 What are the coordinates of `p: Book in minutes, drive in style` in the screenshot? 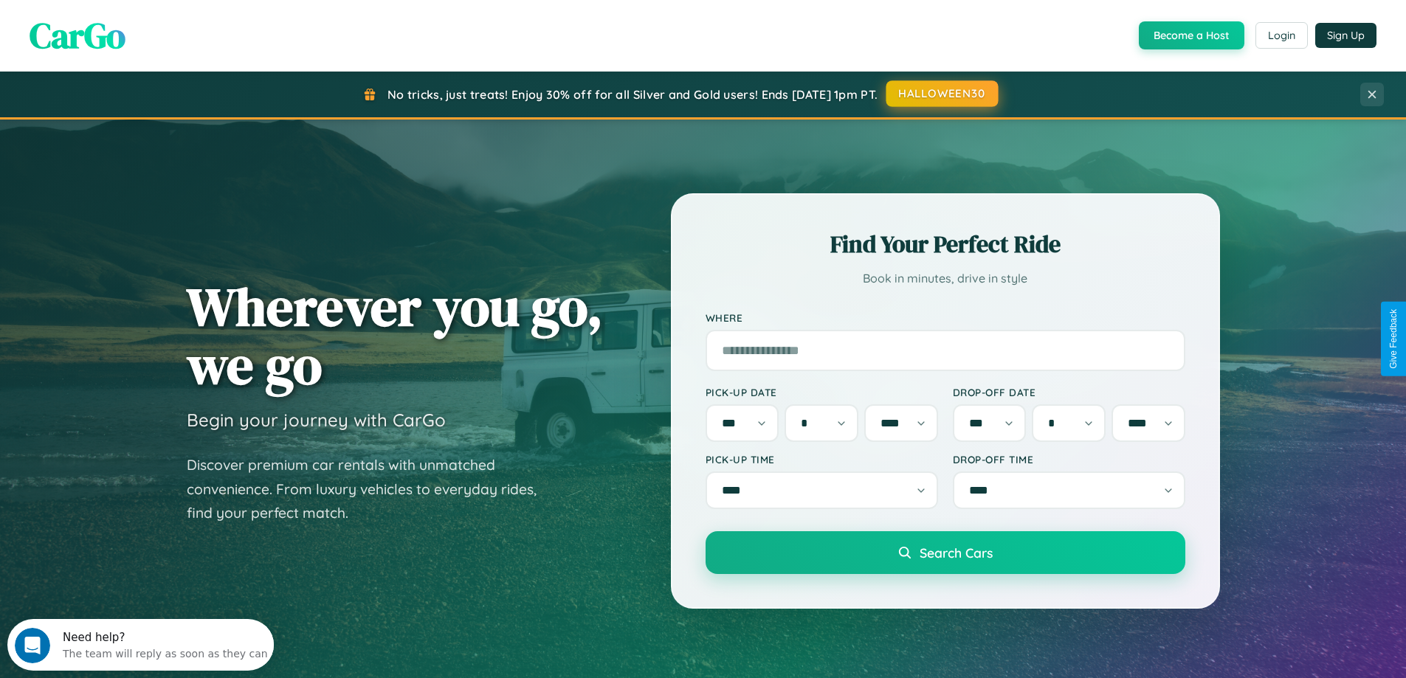 It's located at (945, 278).